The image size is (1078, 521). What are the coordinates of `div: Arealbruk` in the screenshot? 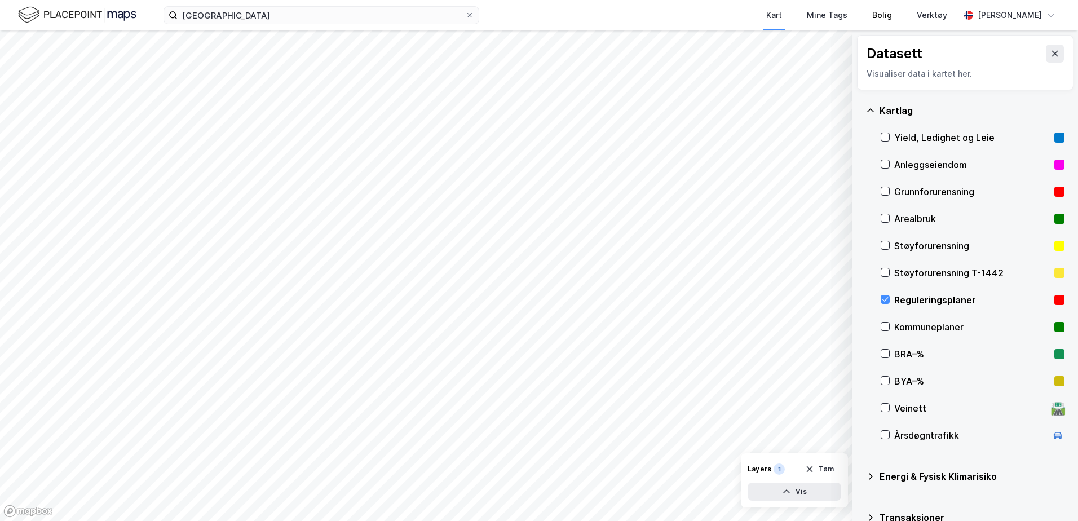 It's located at (972, 219).